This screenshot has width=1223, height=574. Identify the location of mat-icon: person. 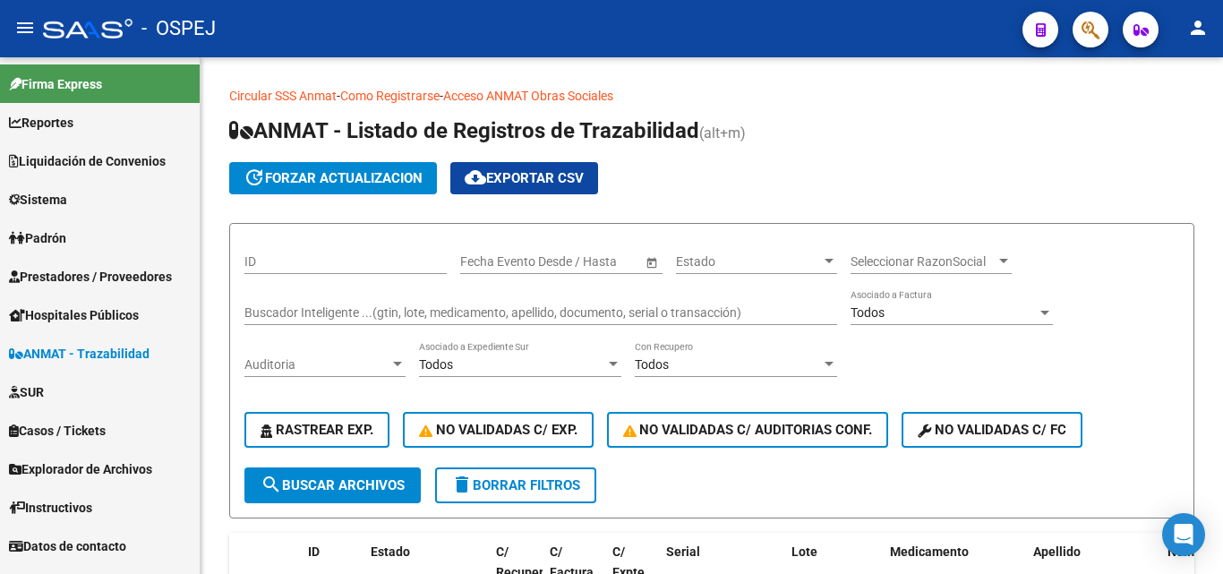
(1198, 28).